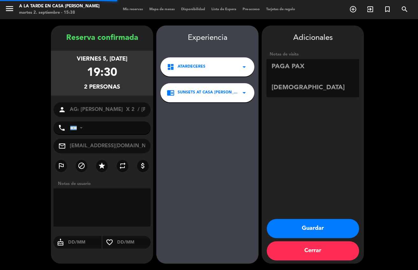 The image size is (418, 270). Describe the element at coordinates (10, 10) in the screenshot. I see `button: menu` at that location.